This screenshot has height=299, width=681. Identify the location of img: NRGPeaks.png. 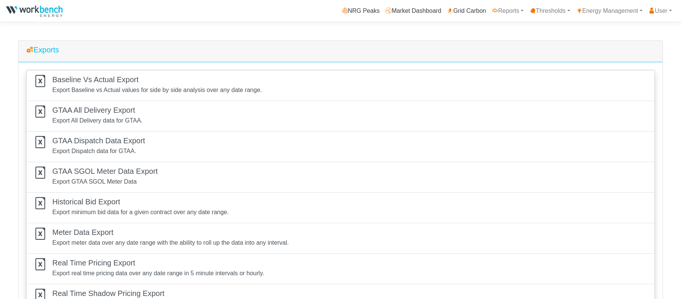
(34, 11).